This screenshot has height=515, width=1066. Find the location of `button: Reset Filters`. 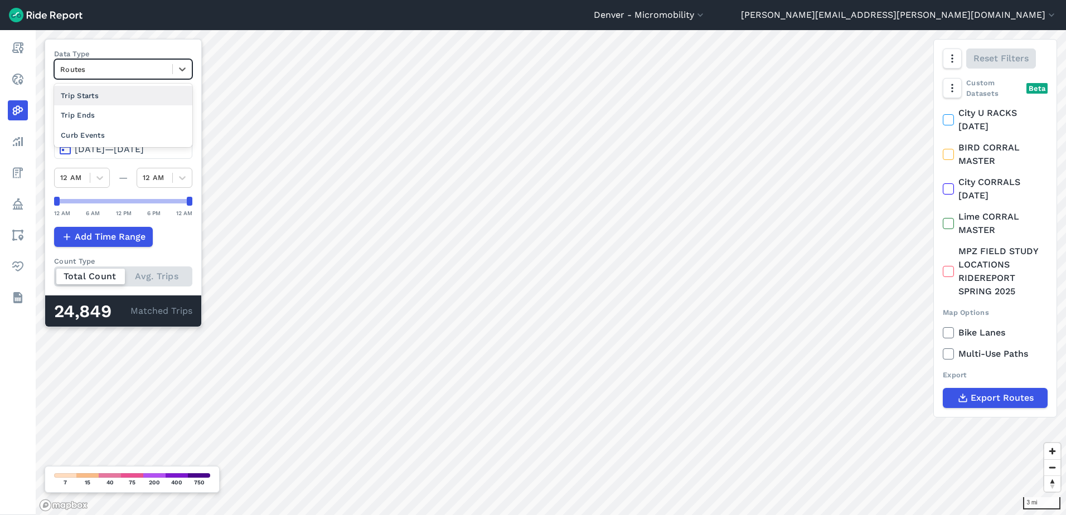

button: Reset Filters is located at coordinates (1000, 59).